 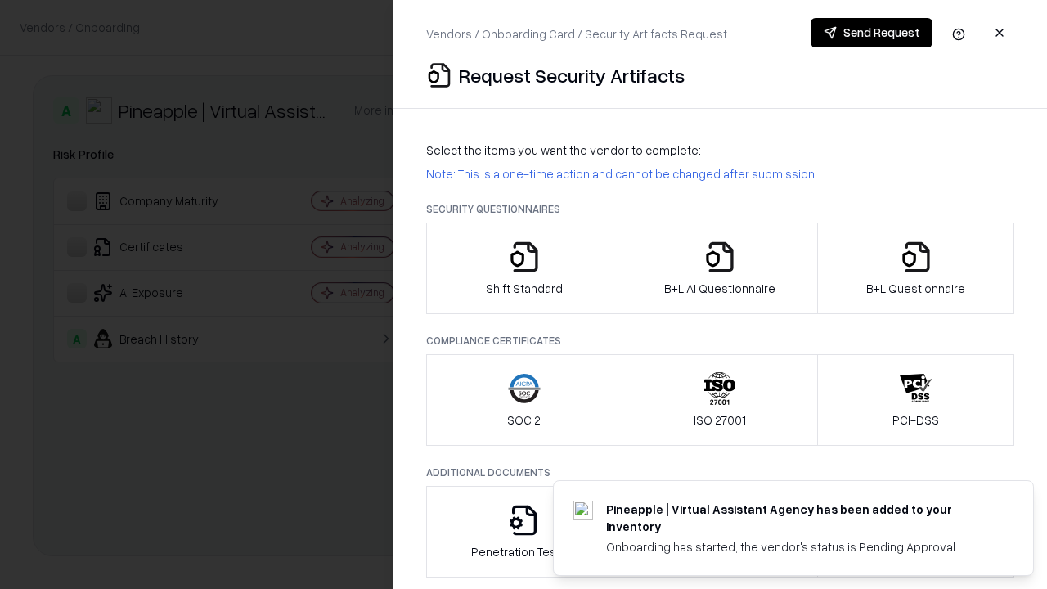 I want to click on button: PCI-DSS, so click(x=915, y=400).